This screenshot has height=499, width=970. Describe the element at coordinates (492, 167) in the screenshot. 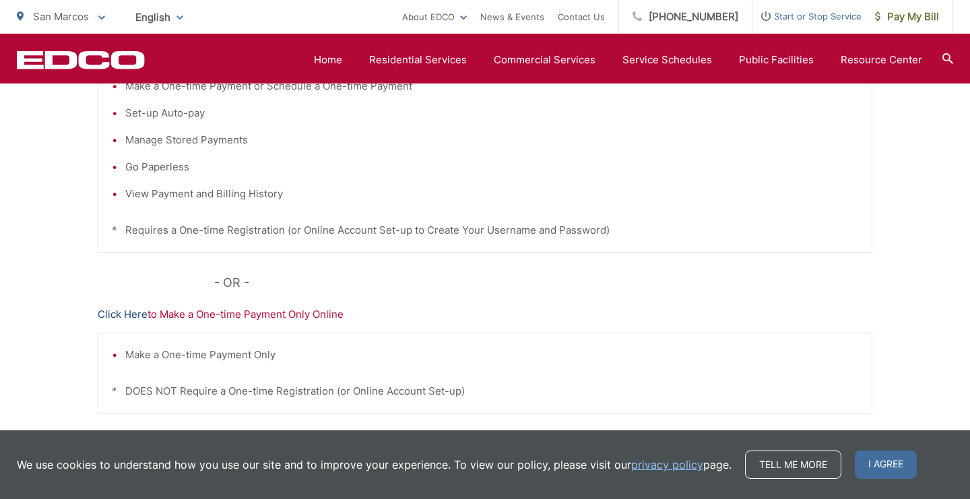

I see `li: Go Paperless` at that location.